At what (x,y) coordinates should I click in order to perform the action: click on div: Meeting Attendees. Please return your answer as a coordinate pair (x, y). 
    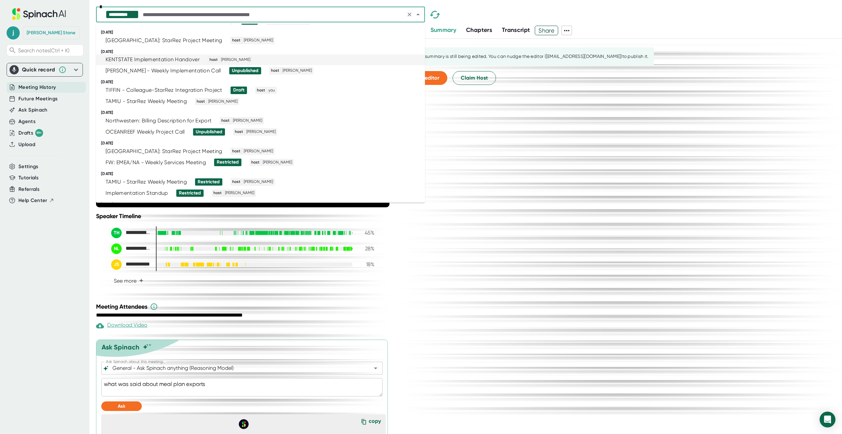
    Looking at the image, I should click on (243, 307).